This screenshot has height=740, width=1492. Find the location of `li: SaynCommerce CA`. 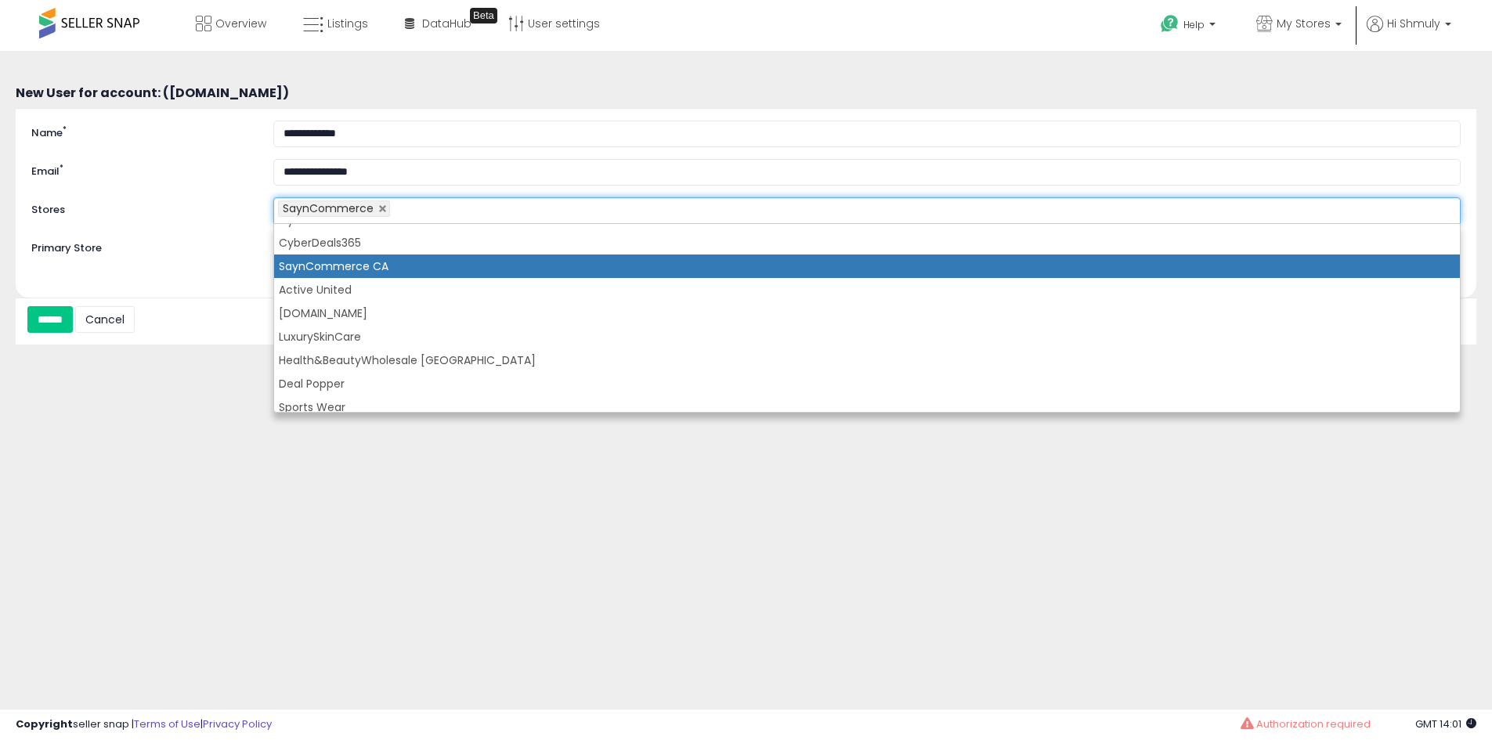

li: SaynCommerce CA is located at coordinates (867, 266).